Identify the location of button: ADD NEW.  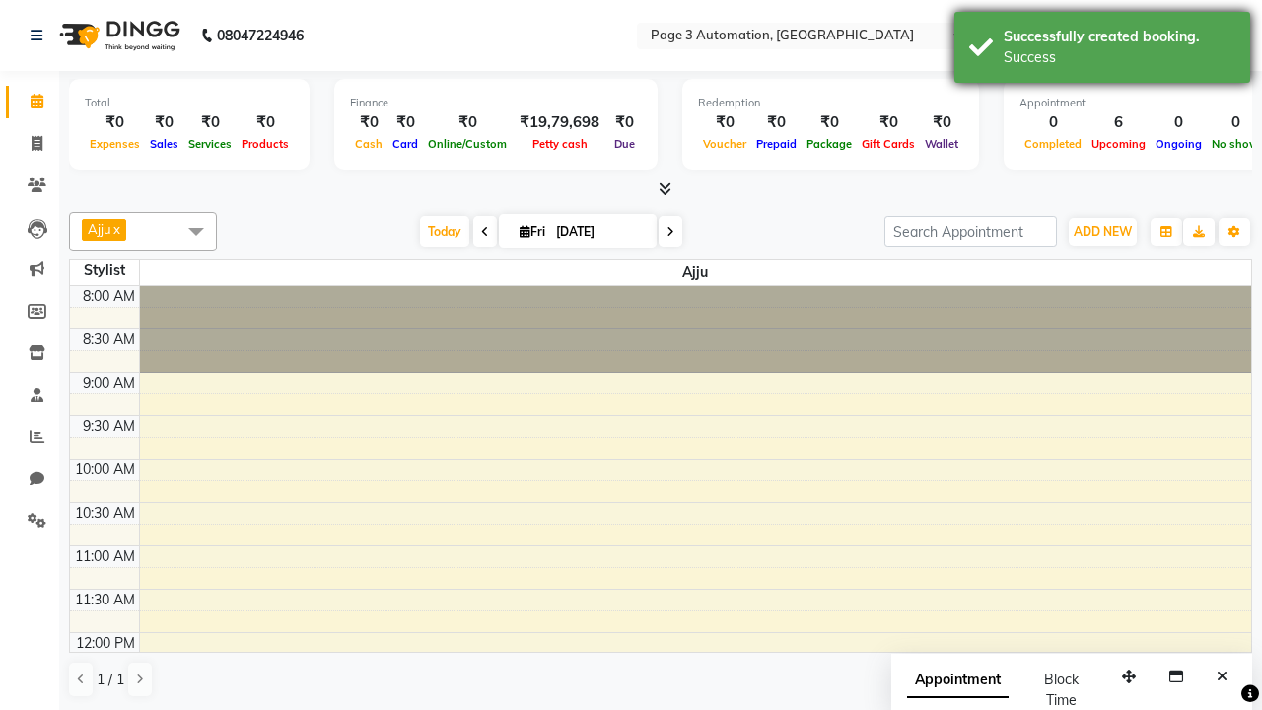
(1102, 232).